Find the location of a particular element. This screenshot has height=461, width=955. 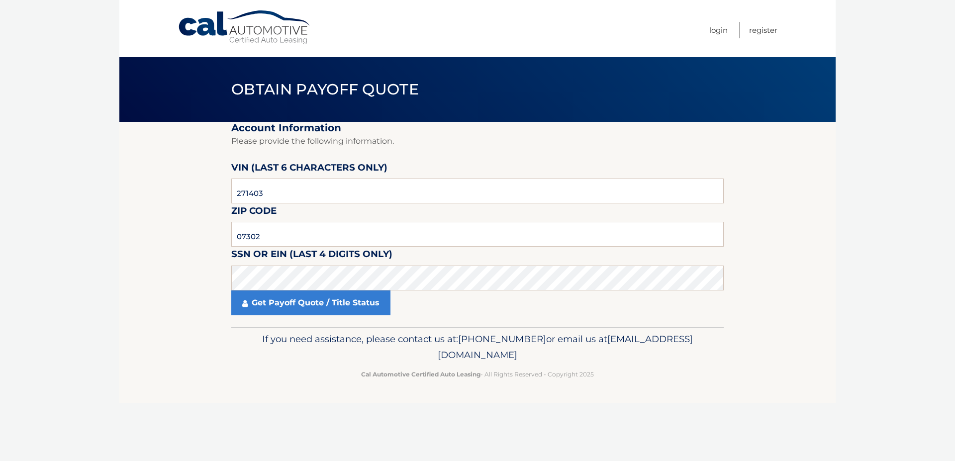

a: Get Payoff Quote / Title Status is located at coordinates (311, 303).